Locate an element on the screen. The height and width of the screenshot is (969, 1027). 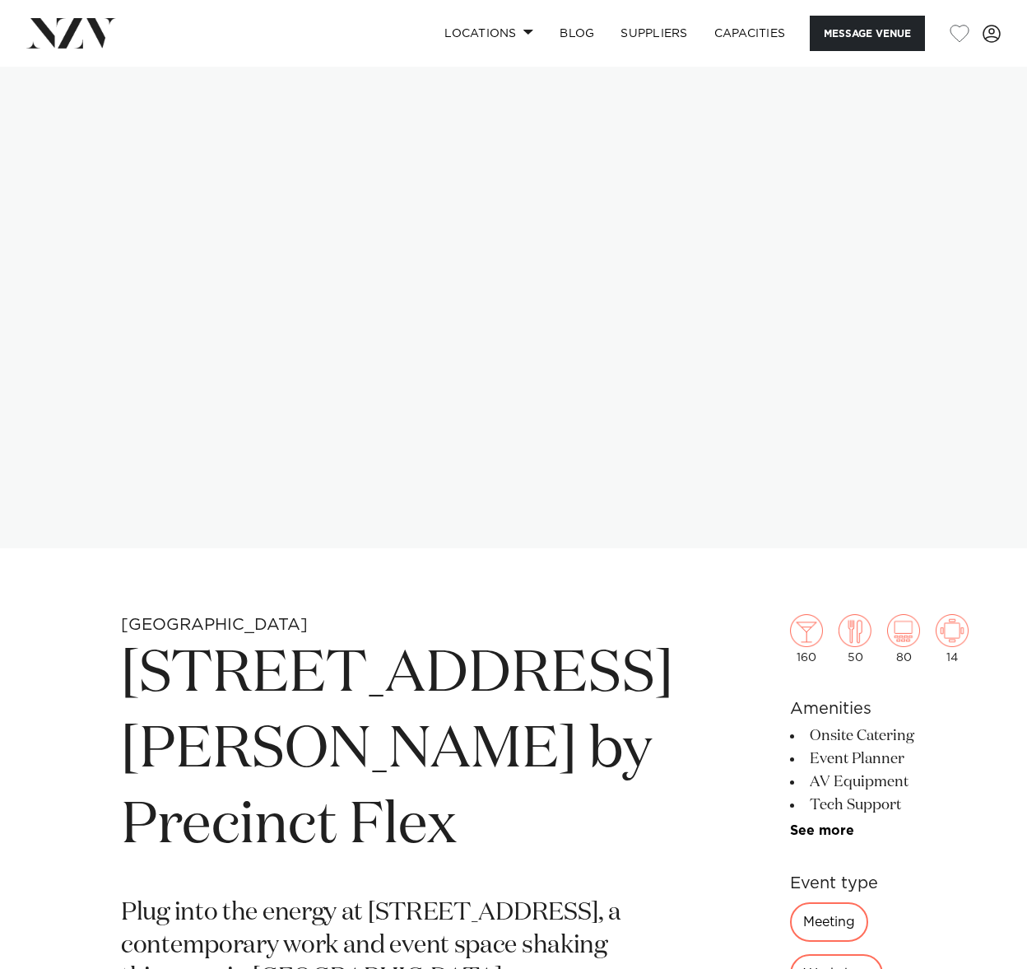
li: Event Planner is located at coordinates (879, 759).